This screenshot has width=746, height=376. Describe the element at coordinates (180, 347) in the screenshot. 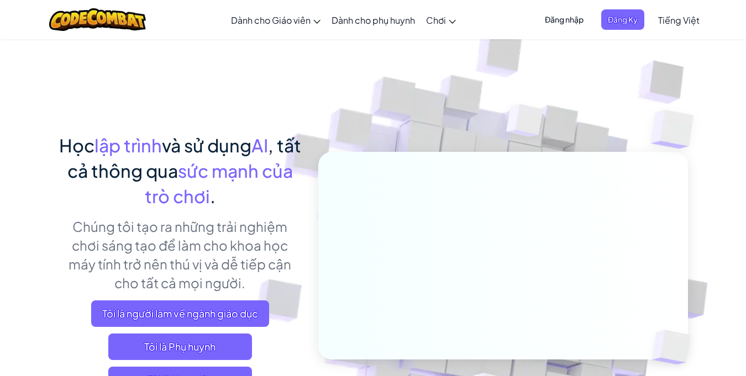

I see `a: Tôi là Phụ huynh` at that location.